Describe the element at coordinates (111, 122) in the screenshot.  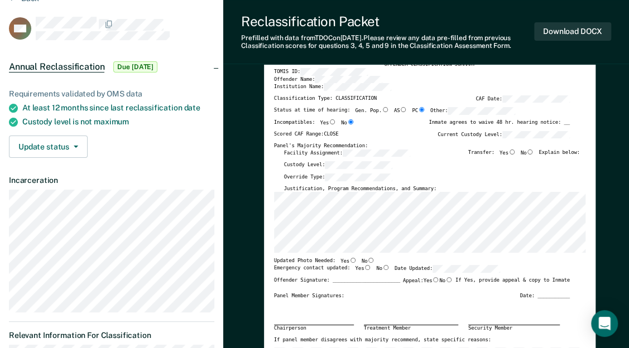
I see `span: maximum` at that location.